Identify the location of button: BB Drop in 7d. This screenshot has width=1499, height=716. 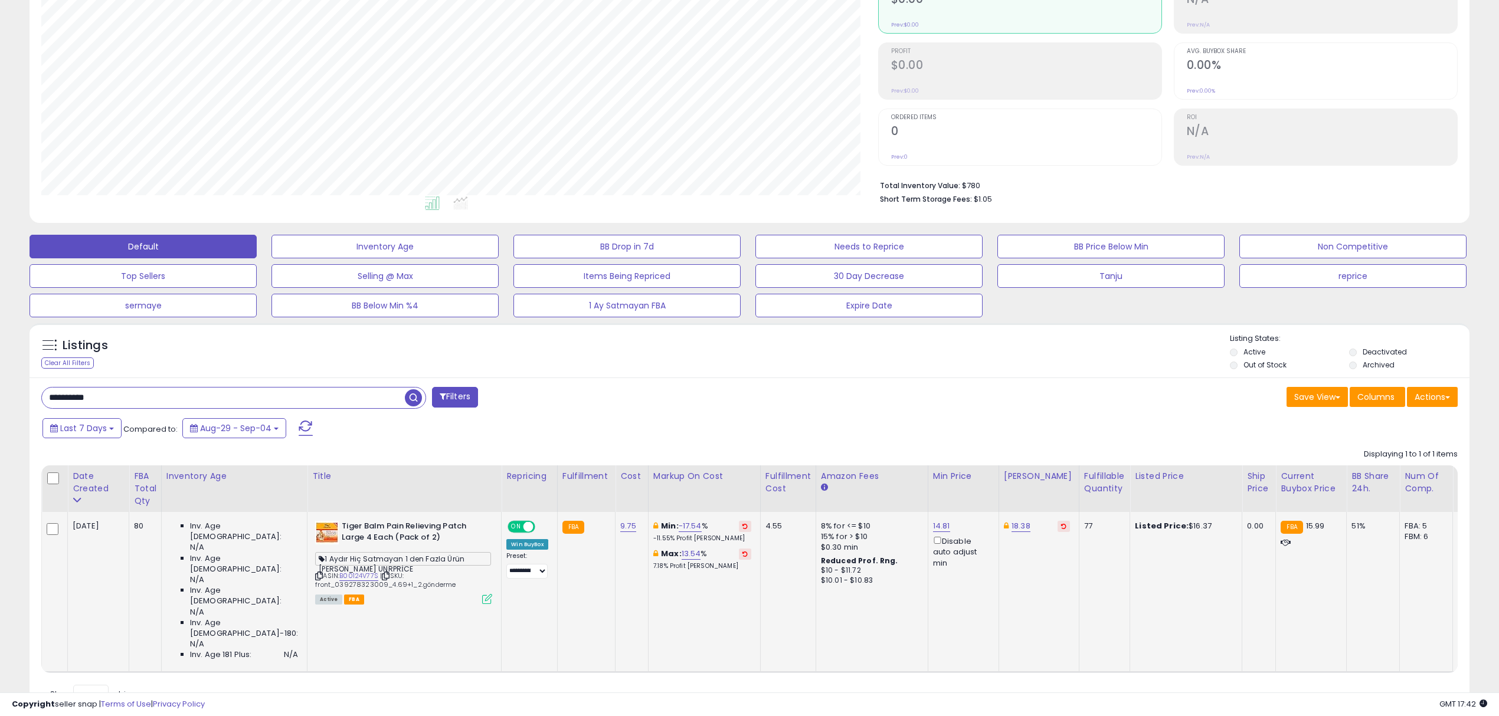
(627, 247).